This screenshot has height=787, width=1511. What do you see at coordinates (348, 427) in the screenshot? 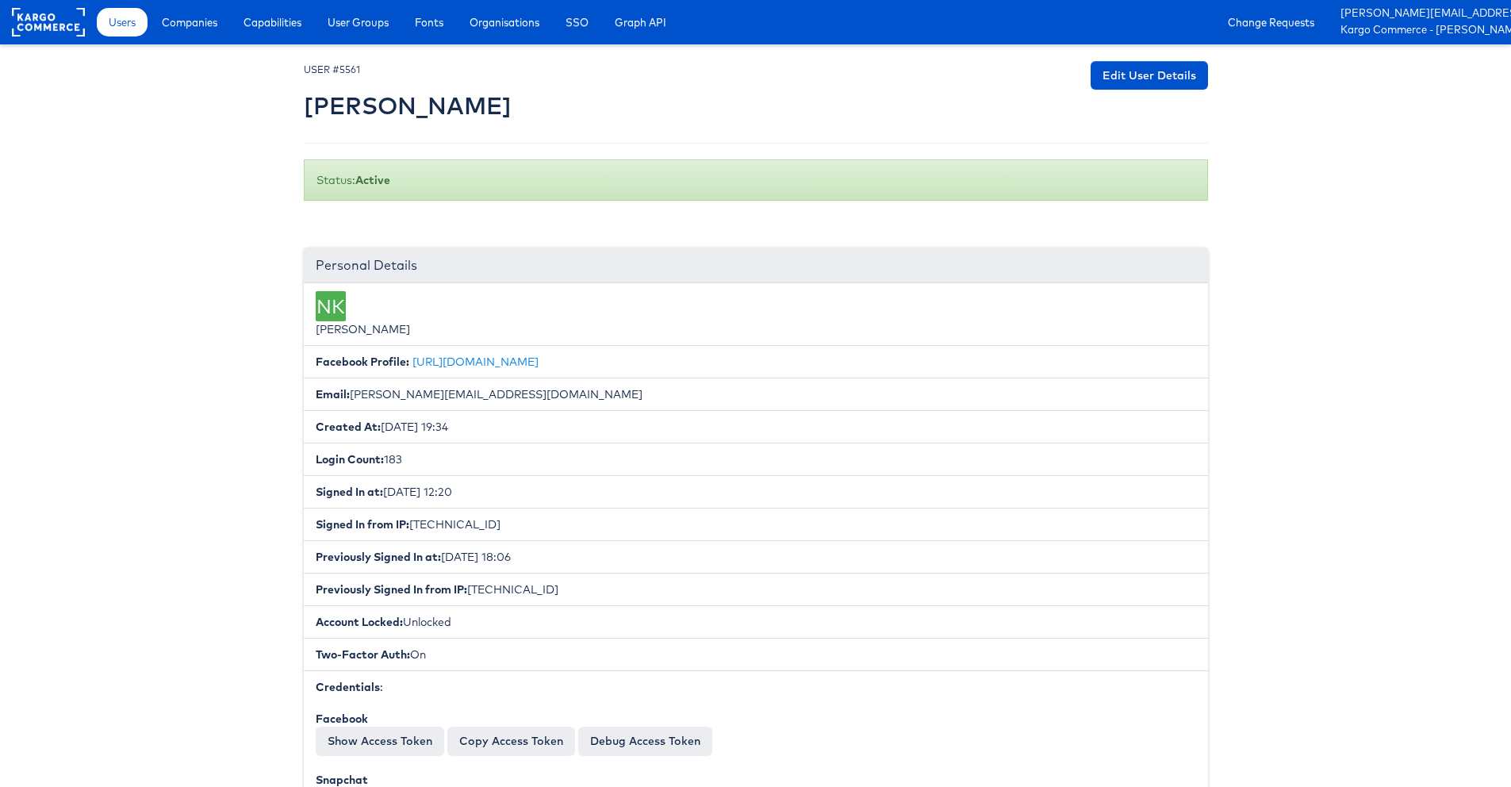
I see `b: Created At:` at bounding box center [348, 427].